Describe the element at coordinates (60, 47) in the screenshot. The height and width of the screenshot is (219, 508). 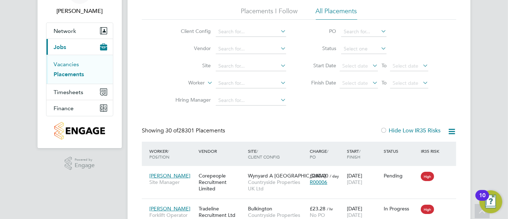
I see `span: Jobs` at that location.